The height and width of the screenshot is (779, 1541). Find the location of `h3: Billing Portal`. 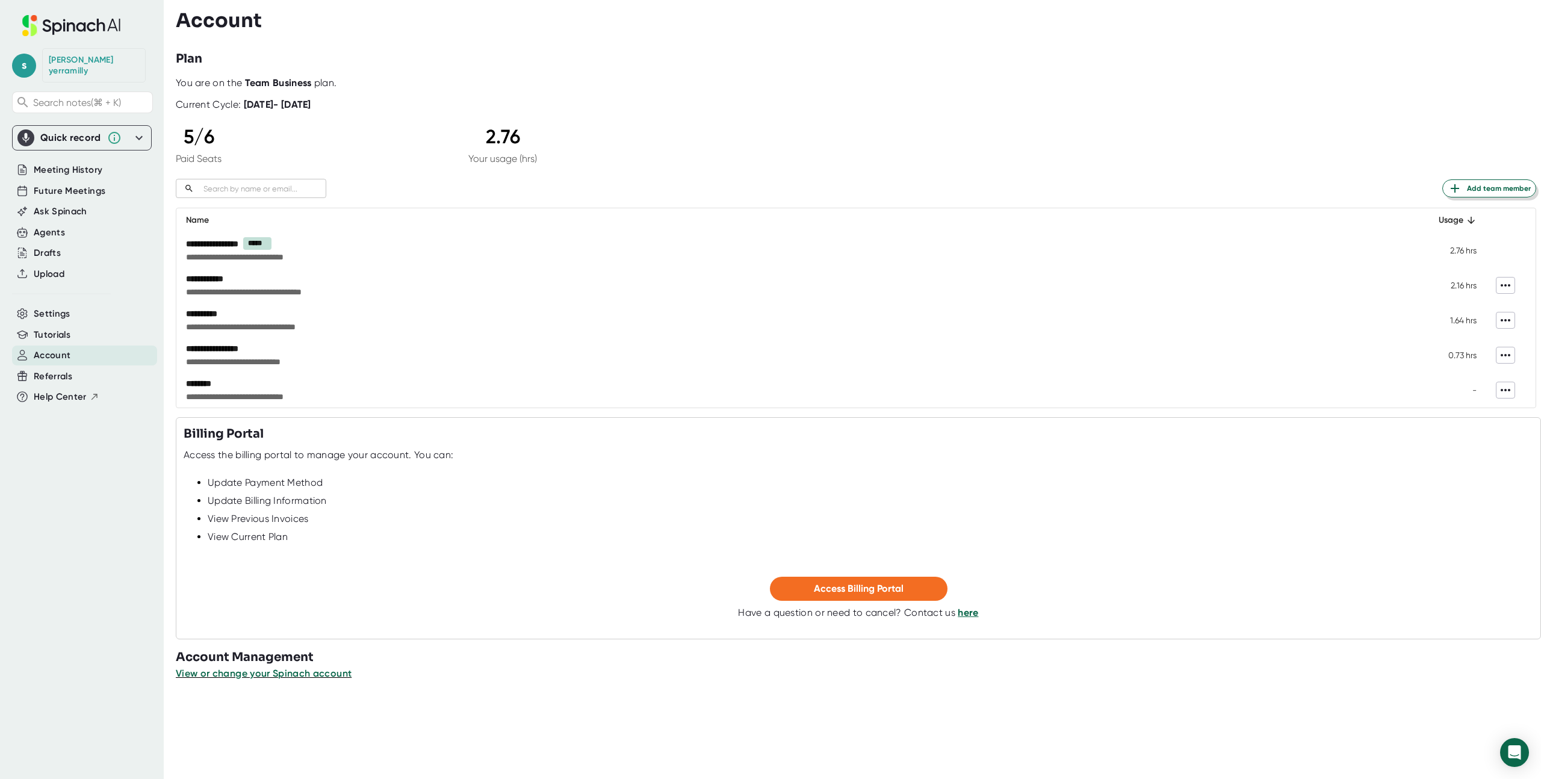

h3: Billing Portal is located at coordinates (223, 434).